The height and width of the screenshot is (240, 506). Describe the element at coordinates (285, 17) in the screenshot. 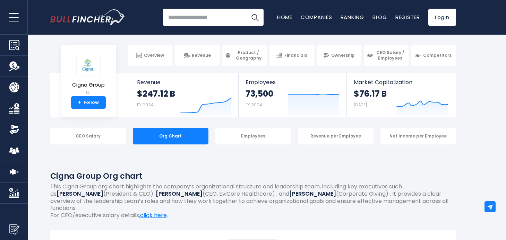

I see `a: Home` at that location.